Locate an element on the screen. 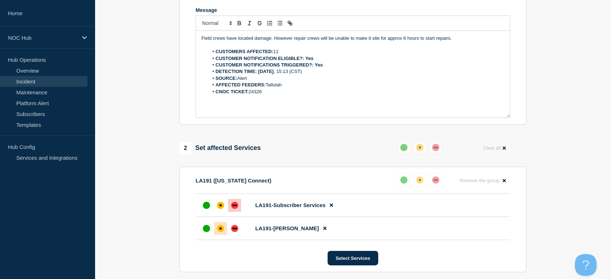 The image size is (611, 279). li: 11 is located at coordinates (357, 52).